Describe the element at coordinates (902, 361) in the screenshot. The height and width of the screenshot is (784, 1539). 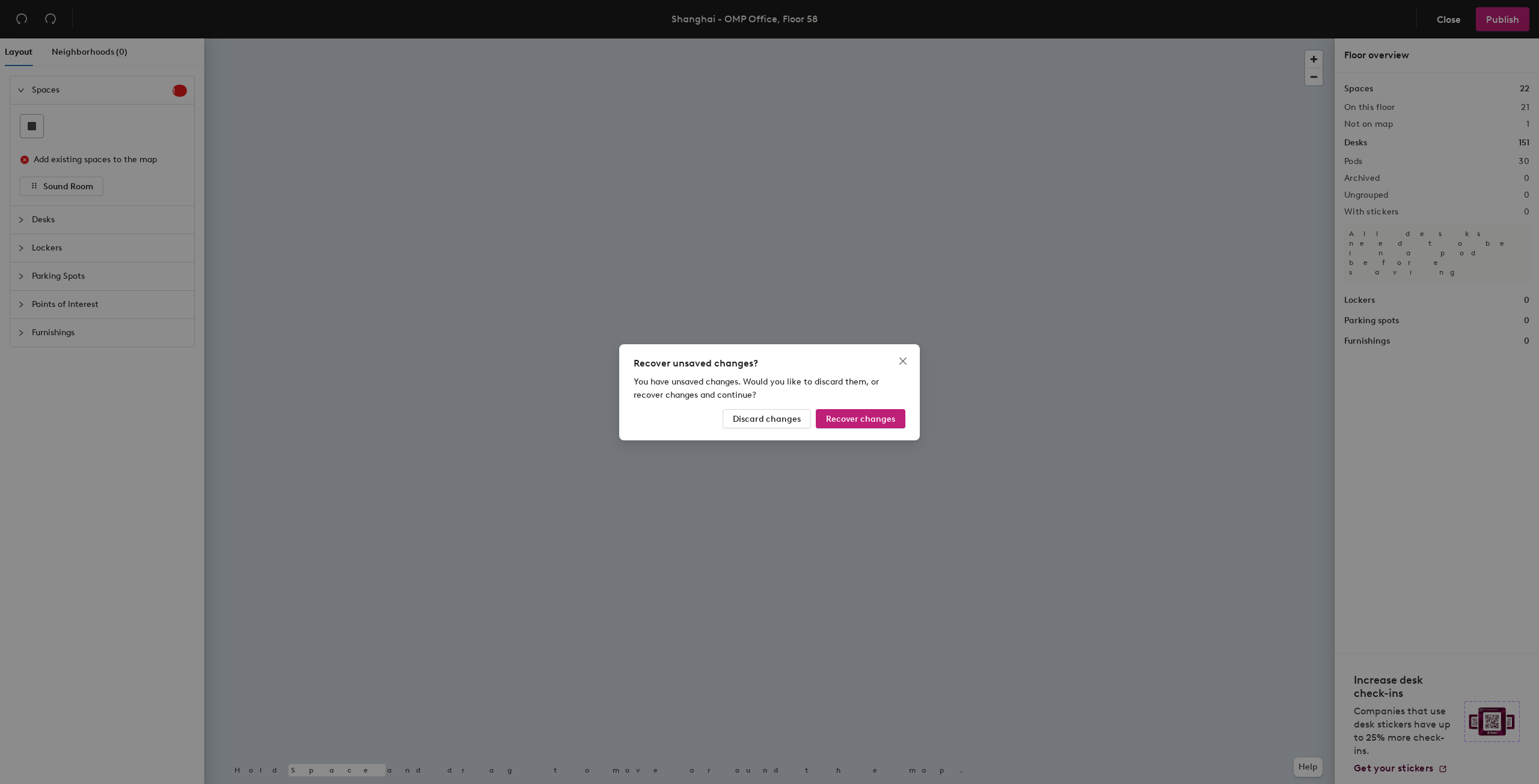
I see `button: Close` at that location.